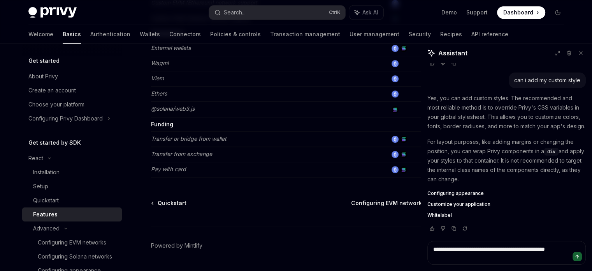  Describe the element at coordinates (72, 172) in the screenshot. I see `a: Installation` at that location.